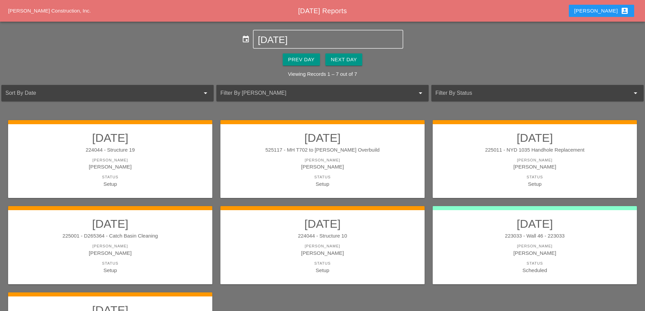 This screenshot has width=645, height=311. Describe the element at coordinates (534, 270) in the screenshot. I see `div: Scheduled` at that location.